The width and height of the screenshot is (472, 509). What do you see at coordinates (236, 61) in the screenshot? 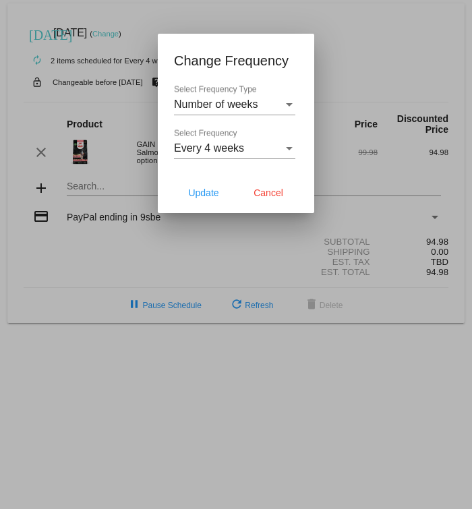
I see `h1: Change Frequency` at bounding box center [236, 61].